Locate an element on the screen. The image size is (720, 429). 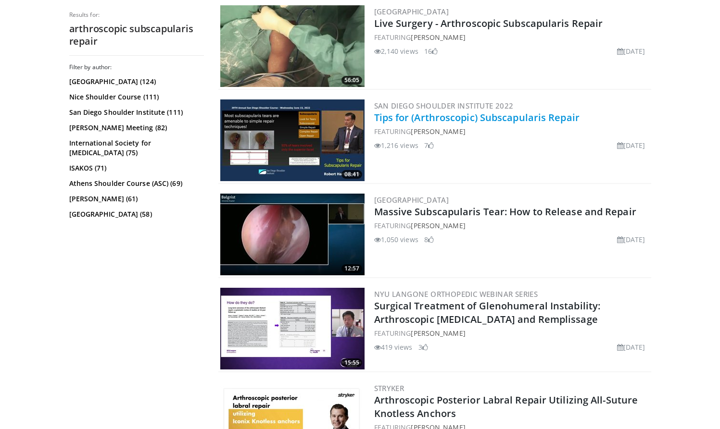
img: 655a1c9d-93e1-4c66-a8e8-35174041dec6.300x170_q85_crop-smart_upscale.jpg is located at coordinates (292, 140).